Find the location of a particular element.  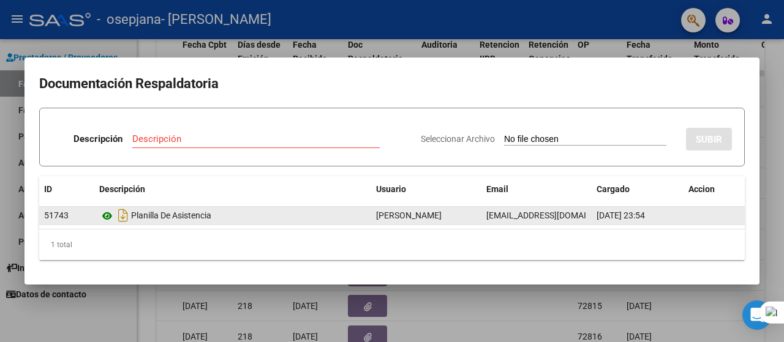

i: Descargar documento is located at coordinates (123, 216).